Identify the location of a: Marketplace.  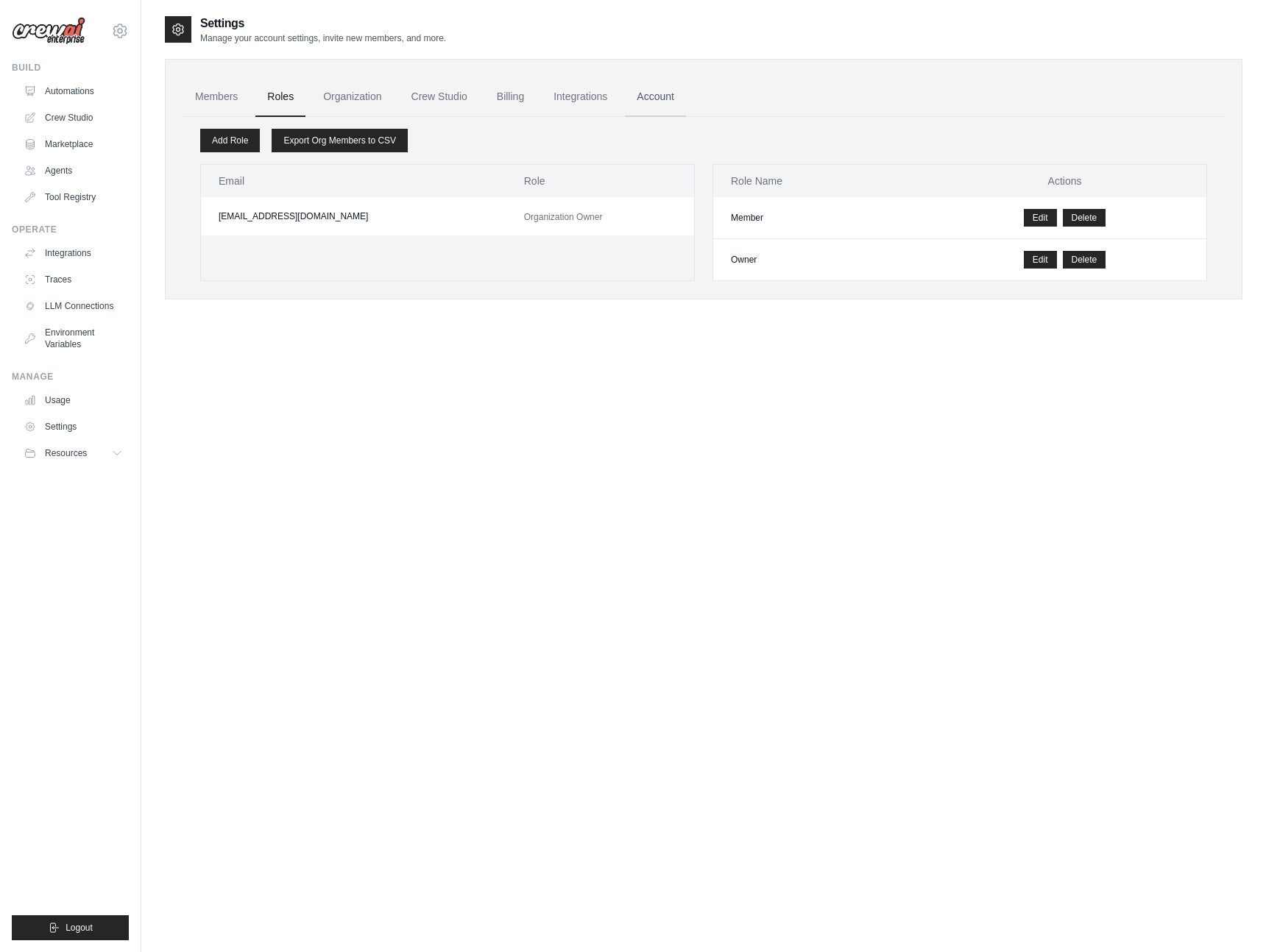
(73, 144).